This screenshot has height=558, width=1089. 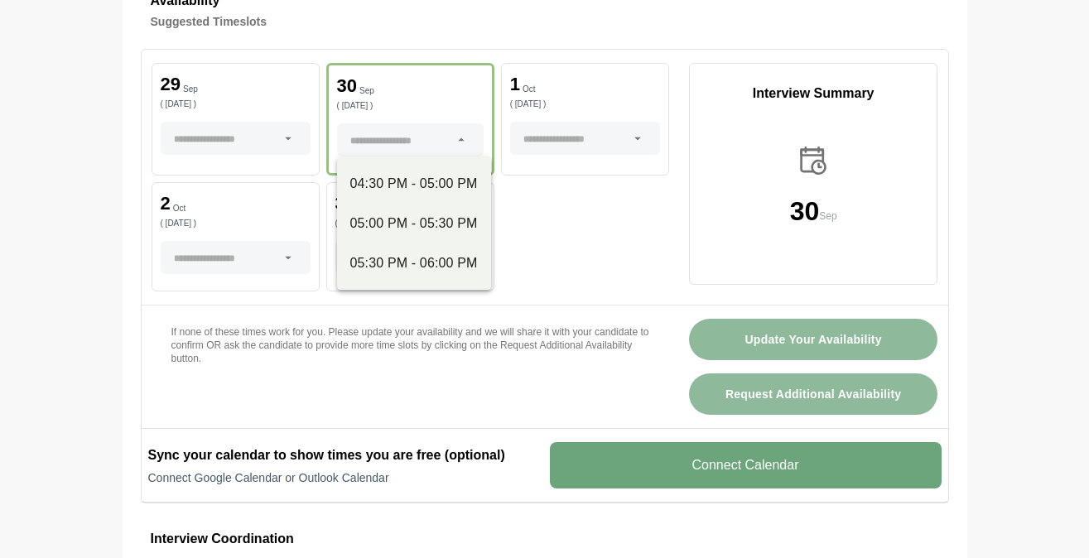 I want to click on button: Request Additional Availability, so click(x=813, y=394).